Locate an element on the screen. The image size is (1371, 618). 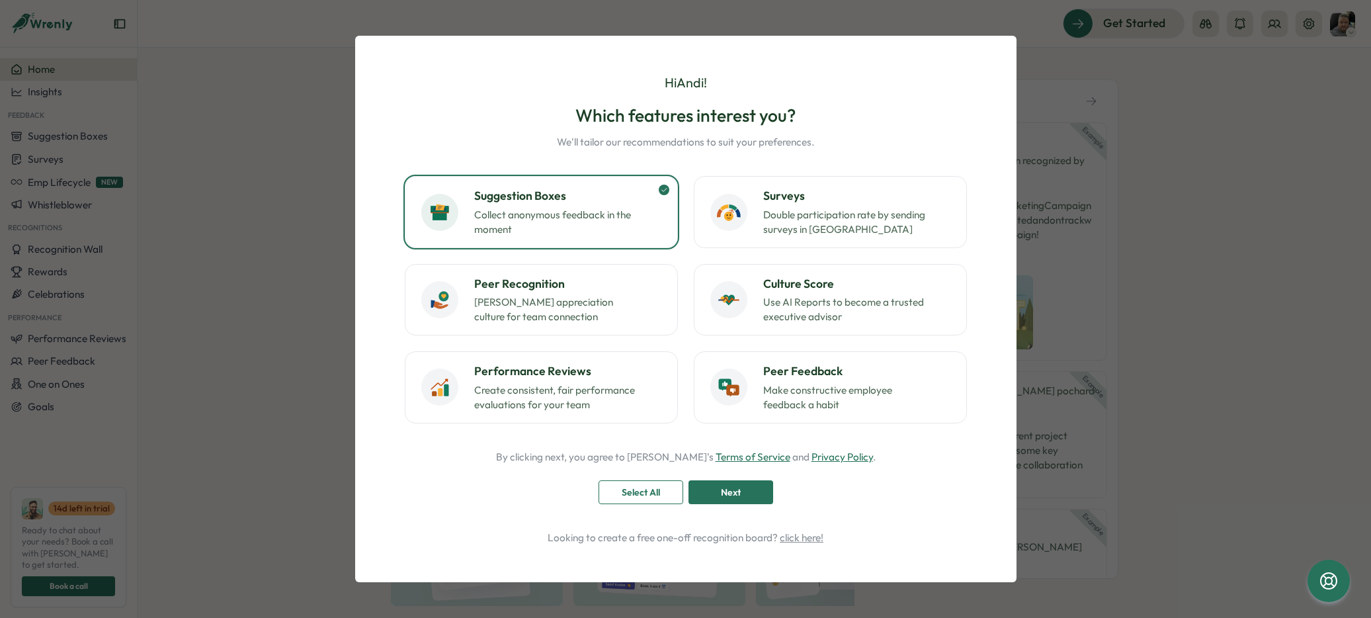
p: We'll tailor our recommendations to suit your preferences. is located at coordinates (685, 142).